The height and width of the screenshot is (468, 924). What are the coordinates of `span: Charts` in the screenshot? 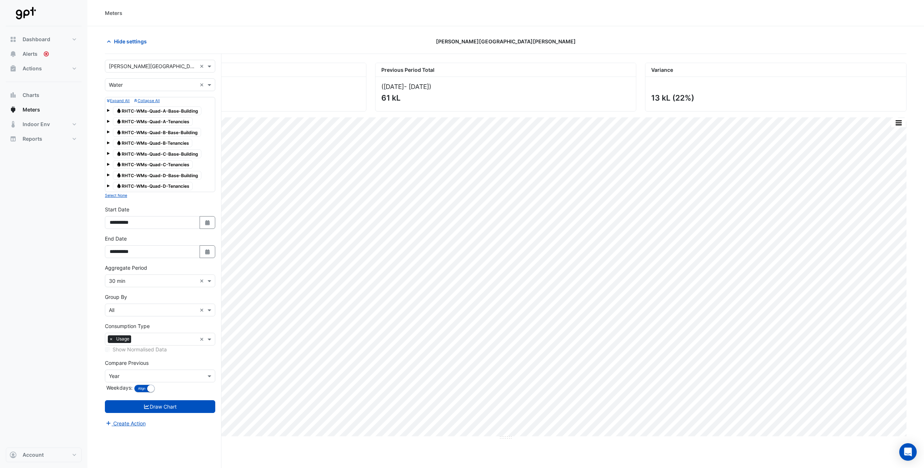 It's located at (31, 95).